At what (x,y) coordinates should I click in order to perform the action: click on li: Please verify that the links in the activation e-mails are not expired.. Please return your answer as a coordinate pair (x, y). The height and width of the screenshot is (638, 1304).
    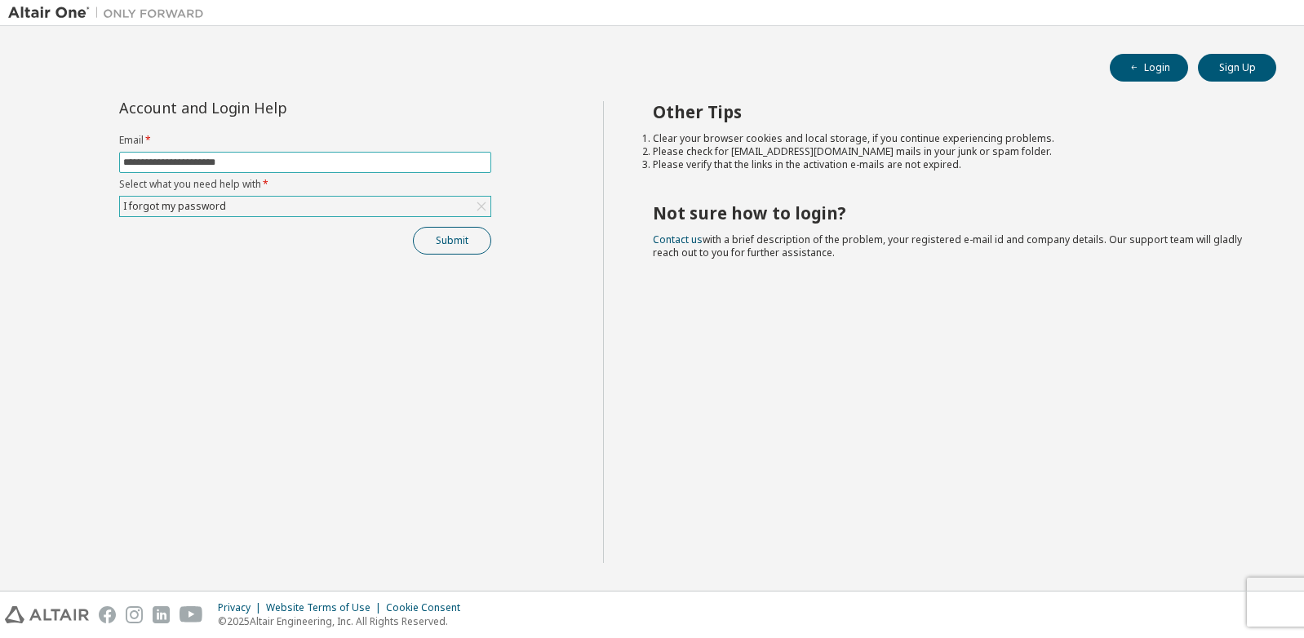
    Looking at the image, I should click on (950, 165).